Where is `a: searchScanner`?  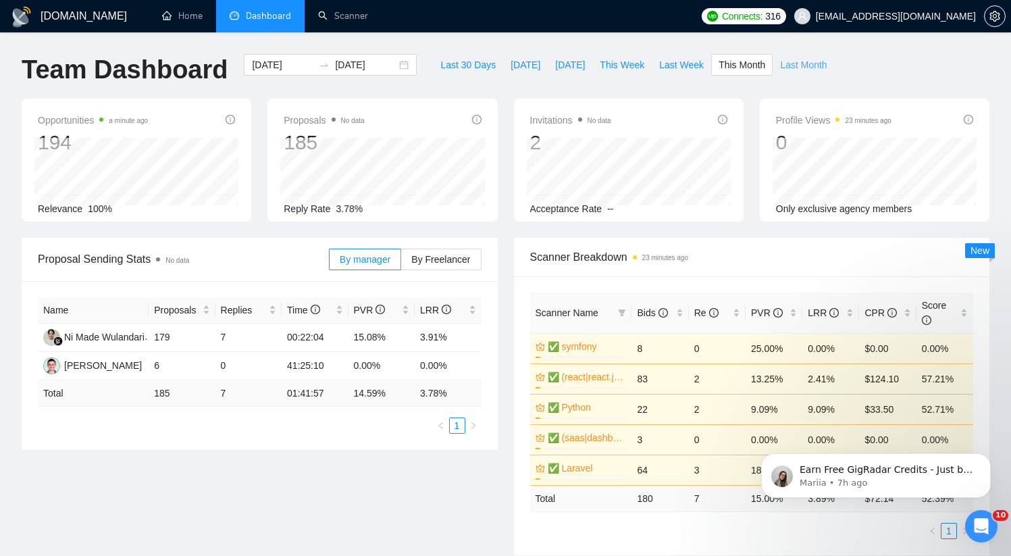
a: searchScanner is located at coordinates (343, 16).